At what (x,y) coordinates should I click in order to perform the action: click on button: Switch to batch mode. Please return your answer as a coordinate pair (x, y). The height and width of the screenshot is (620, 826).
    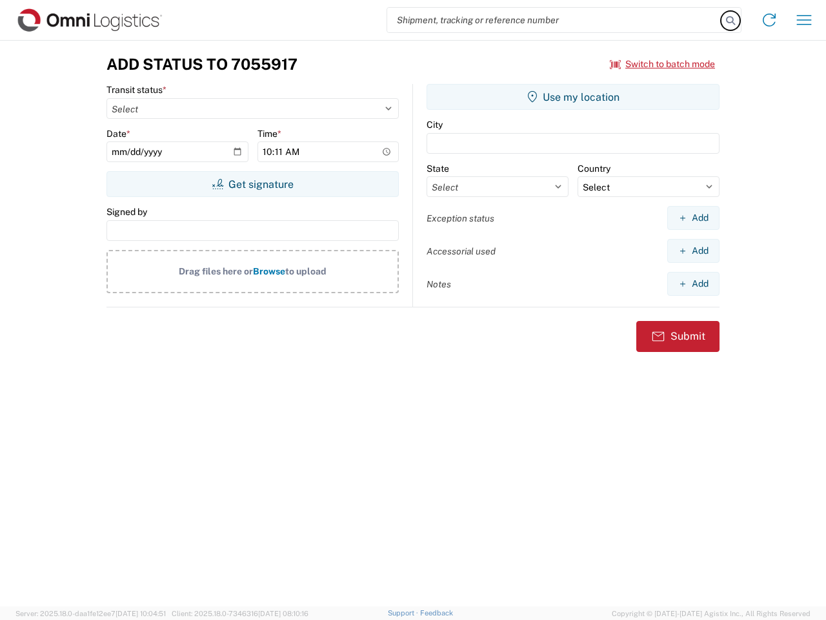
    Looking at the image, I should click on (662, 64).